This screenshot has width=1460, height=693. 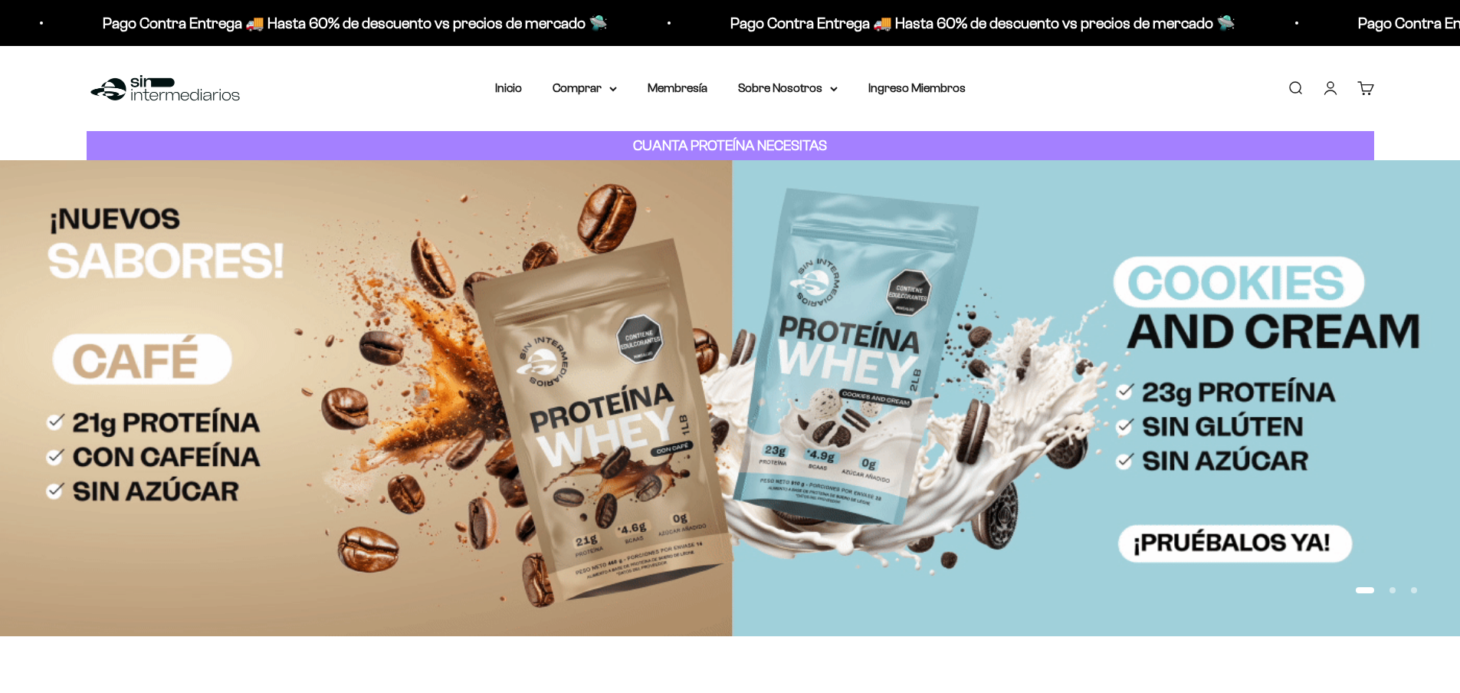 I want to click on summary: Comprar, so click(x=585, y=88).